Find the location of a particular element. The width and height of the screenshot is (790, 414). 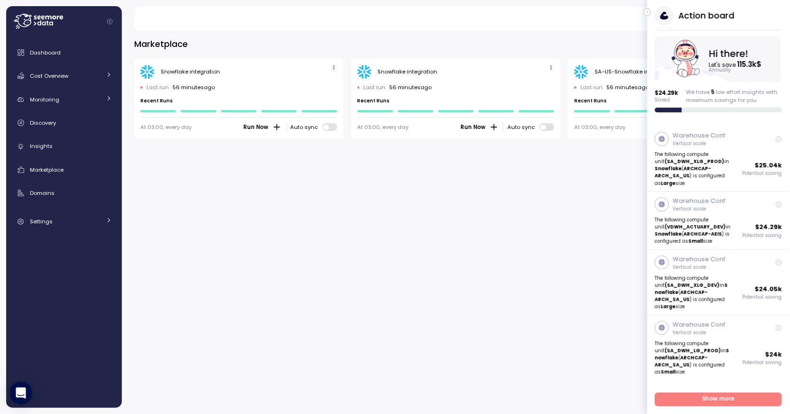

a: Discovery is located at coordinates (64, 123).